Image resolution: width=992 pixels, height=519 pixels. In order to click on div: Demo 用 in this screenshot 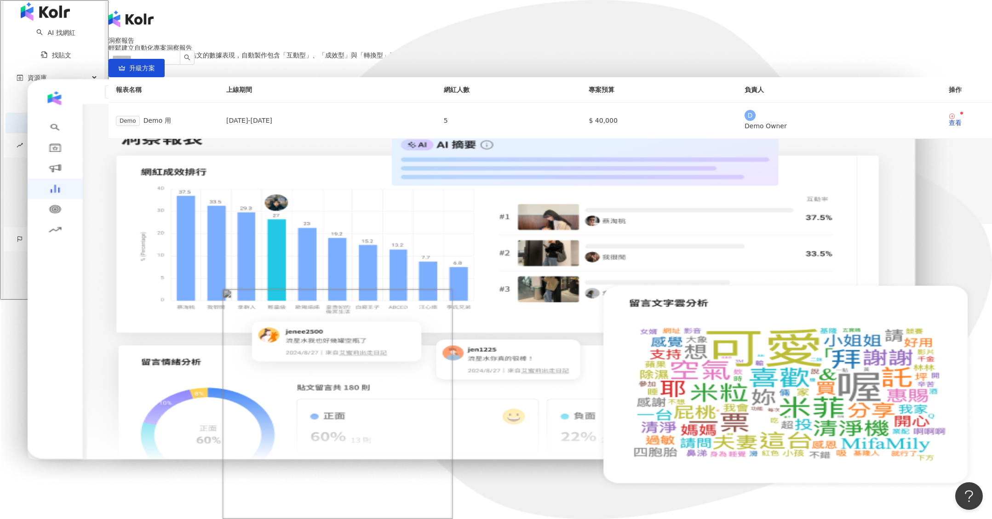, I will do `click(164, 120)`.